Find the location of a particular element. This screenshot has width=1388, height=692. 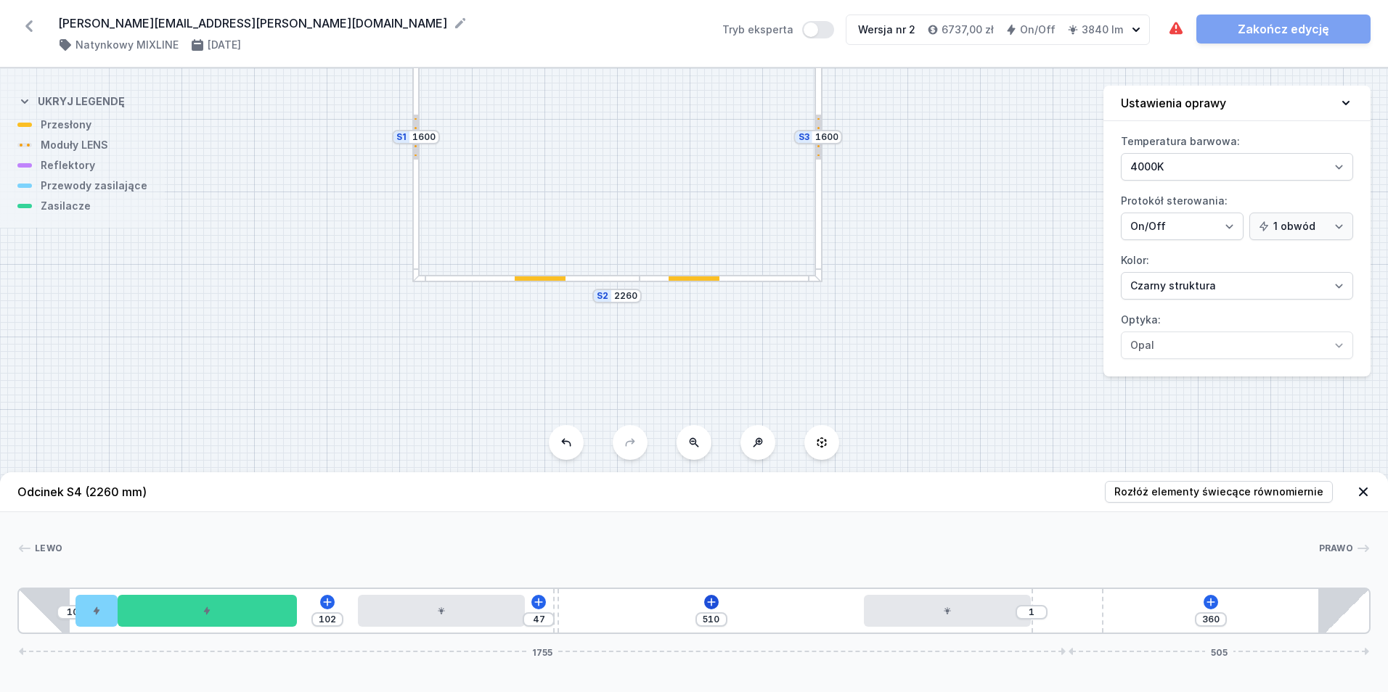

label: Optyka: is located at coordinates (1237, 334).